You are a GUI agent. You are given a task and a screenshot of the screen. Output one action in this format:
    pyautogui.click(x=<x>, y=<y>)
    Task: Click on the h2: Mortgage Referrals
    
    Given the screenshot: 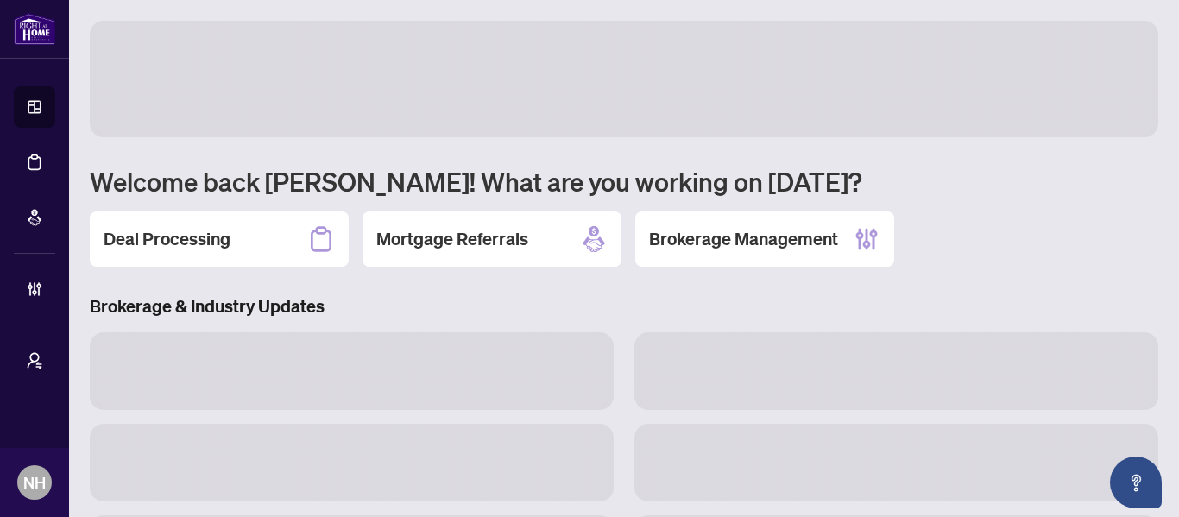 What is the action you would take?
    pyautogui.click(x=452, y=239)
    